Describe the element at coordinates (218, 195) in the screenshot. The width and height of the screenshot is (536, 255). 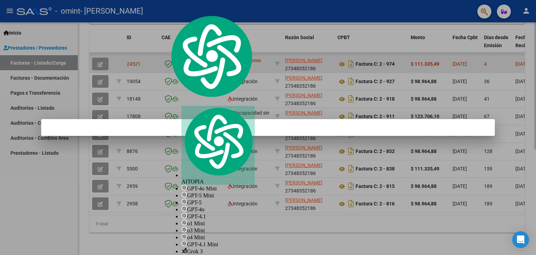
I see `div: GPT-5 Mini` at that location.